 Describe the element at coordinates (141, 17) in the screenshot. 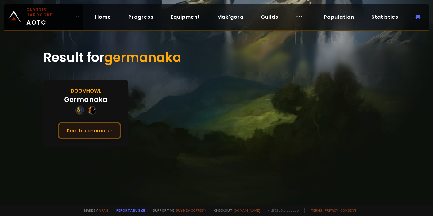

I see `a: Progress` at that location.